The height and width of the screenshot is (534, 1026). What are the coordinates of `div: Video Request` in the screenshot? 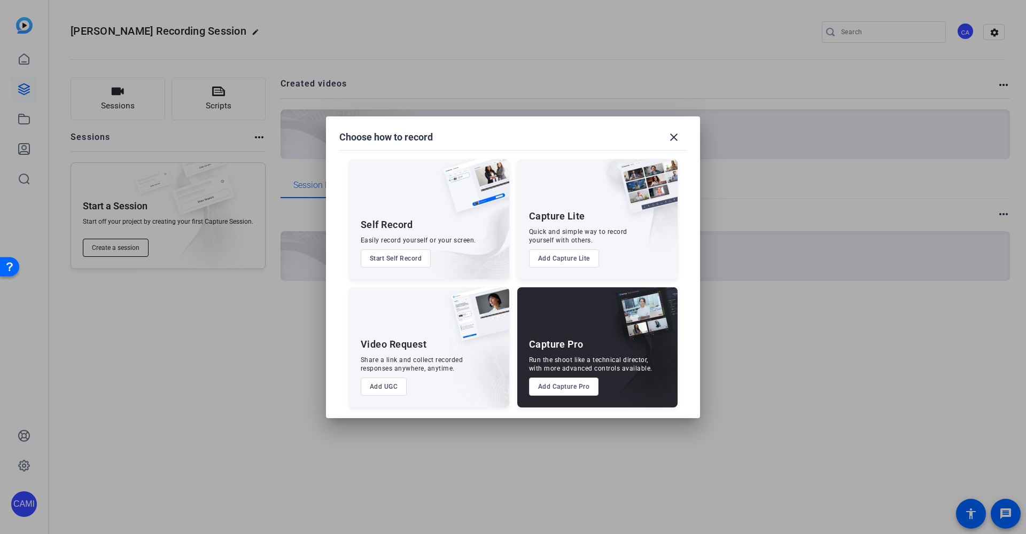 It's located at (394, 345).